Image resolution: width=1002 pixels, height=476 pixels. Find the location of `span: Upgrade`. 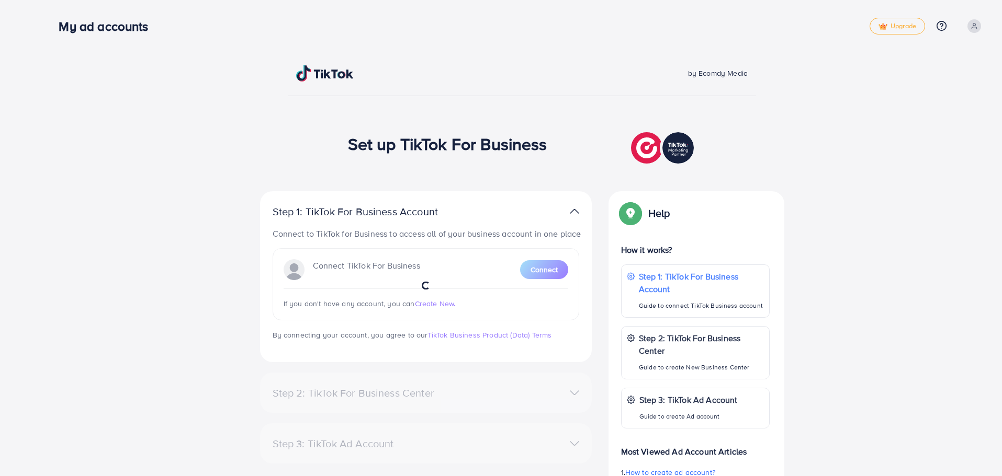

span: Upgrade is located at coordinates (897, 26).